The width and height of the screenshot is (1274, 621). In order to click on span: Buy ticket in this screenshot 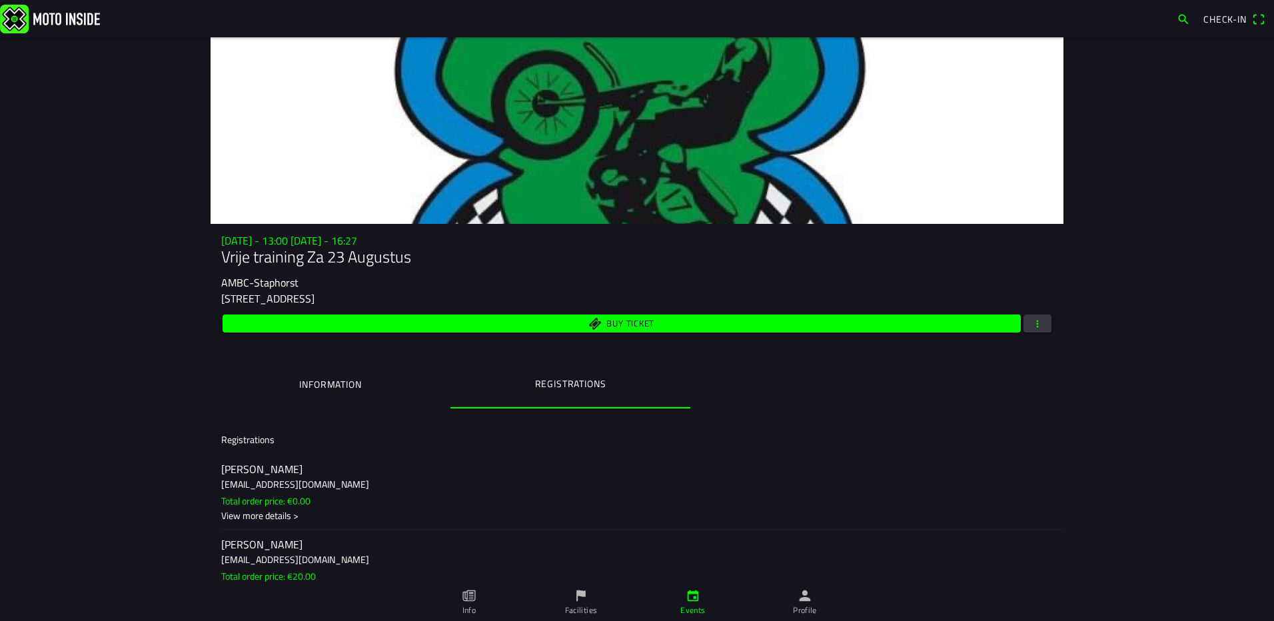, I will do `click(630, 323)`.